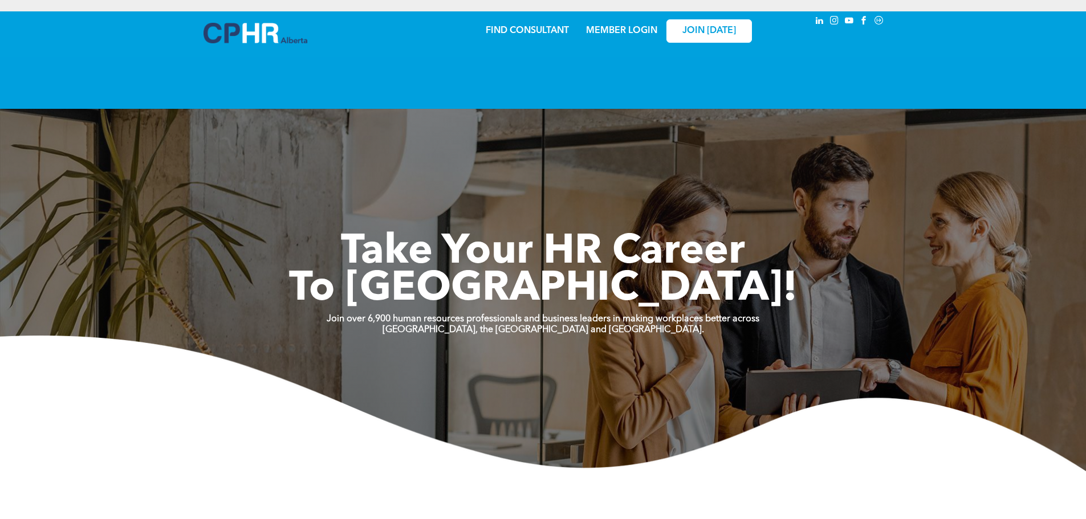  Describe the element at coordinates (255, 33) in the screenshot. I see `img: A blue and white logo for cp alberta` at that location.